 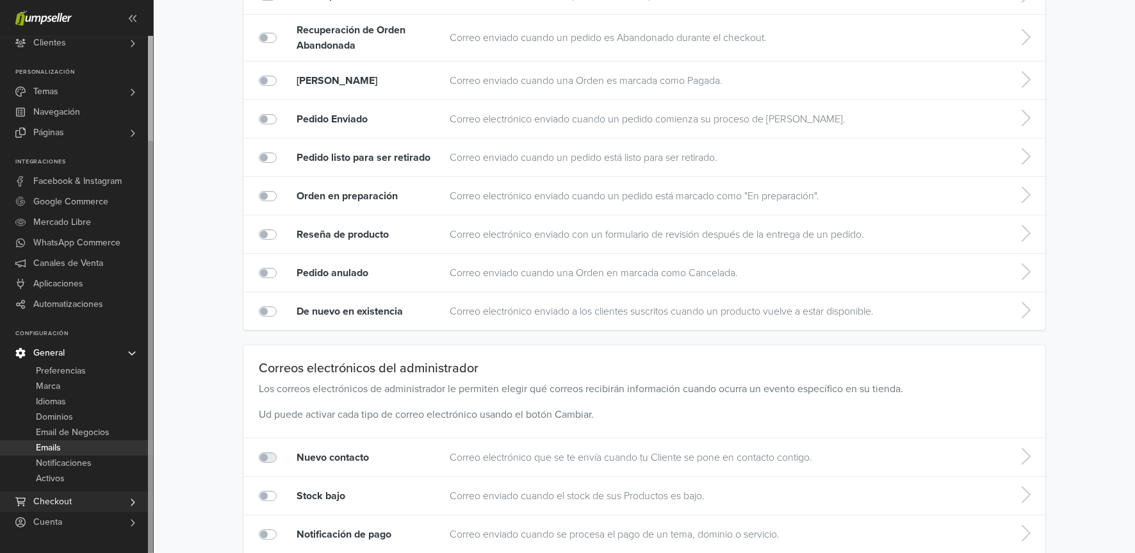 I want to click on span: Idiomas, so click(x=51, y=401).